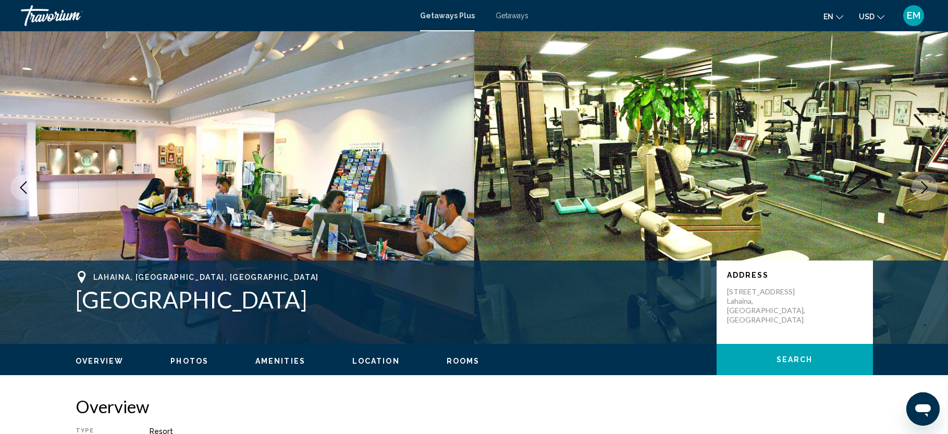 This screenshot has width=948, height=434. I want to click on button: Location, so click(376, 361).